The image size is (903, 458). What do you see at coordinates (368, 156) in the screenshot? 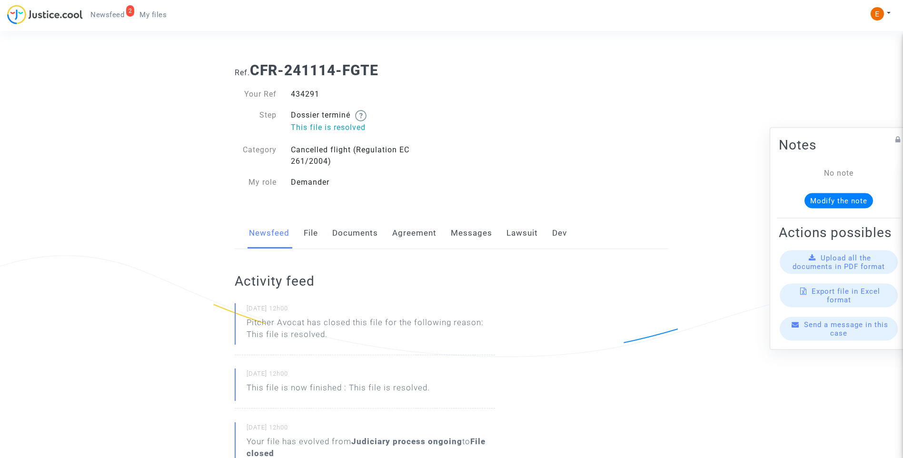
I see `div: Cancelled flight (Regulation EC 261/2004)` at bounding box center [368, 156].